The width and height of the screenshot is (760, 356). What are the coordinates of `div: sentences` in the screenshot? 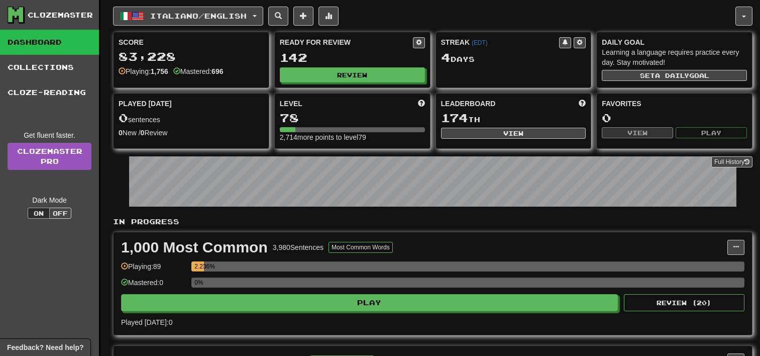 It's located at (191, 118).